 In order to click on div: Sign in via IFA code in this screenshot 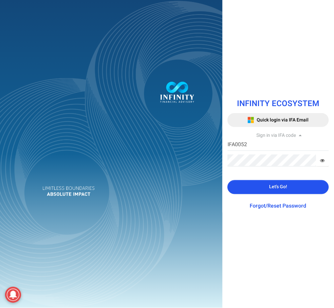, I will do `click(278, 136)`.